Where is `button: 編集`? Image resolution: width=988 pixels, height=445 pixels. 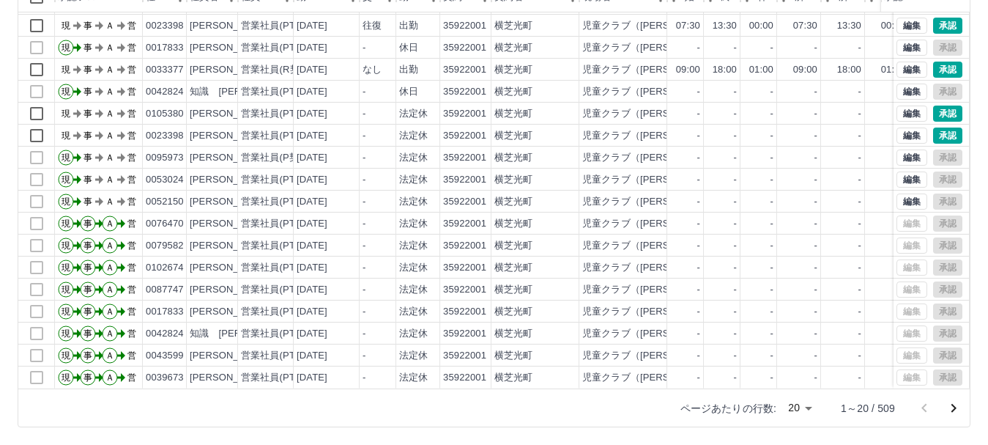
button: 編集 is located at coordinates (912, 201).